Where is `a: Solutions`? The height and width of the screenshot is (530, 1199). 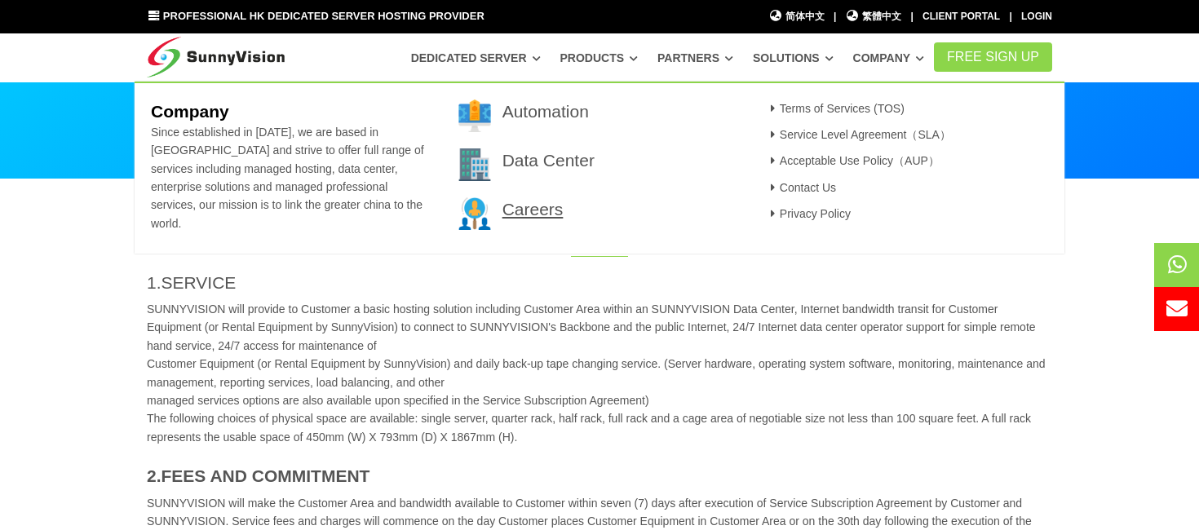
a: Solutions is located at coordinates (793, 58).